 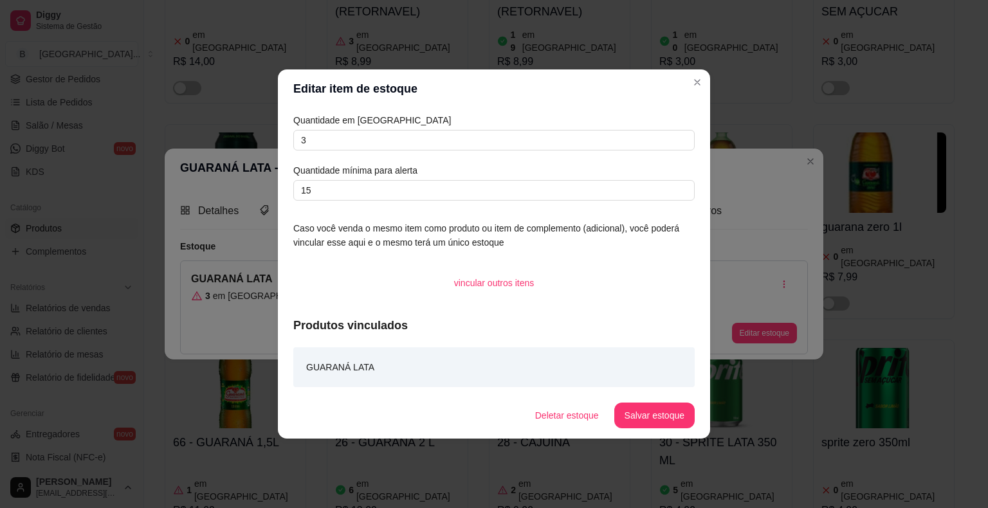 I want to click on article: Produtos vinculados, so click(x=494, y=325).